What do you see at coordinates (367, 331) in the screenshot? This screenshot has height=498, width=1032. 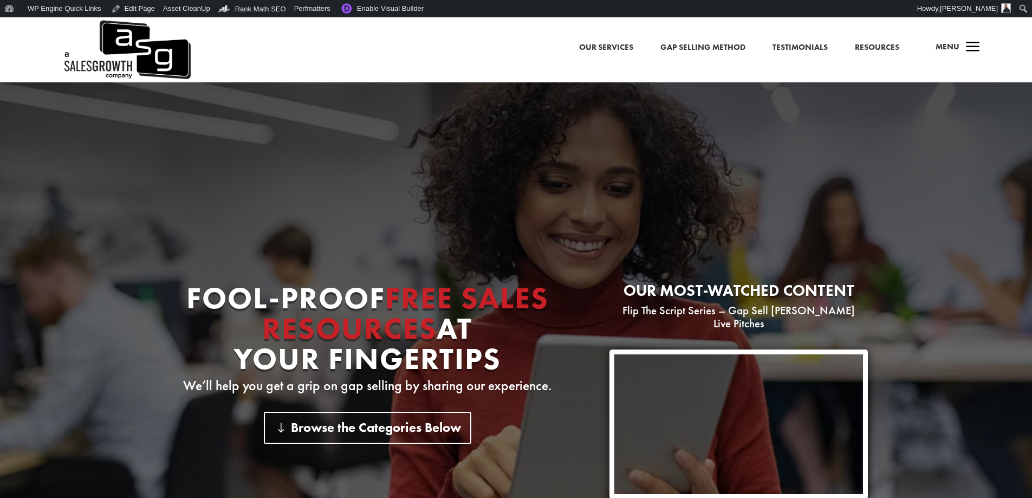 I see `h1: Fool-proof At Your Fingertips` at bounding box center [367, 331].